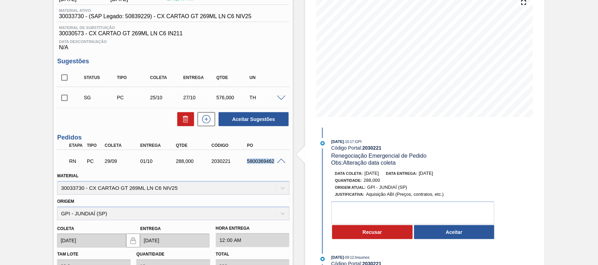 This screenshot has width=598, height=265. What do you see at coordinates (100, 98) in the screenshot?
I see `div: Sugestão Criada` at bounding box center [100, 98].